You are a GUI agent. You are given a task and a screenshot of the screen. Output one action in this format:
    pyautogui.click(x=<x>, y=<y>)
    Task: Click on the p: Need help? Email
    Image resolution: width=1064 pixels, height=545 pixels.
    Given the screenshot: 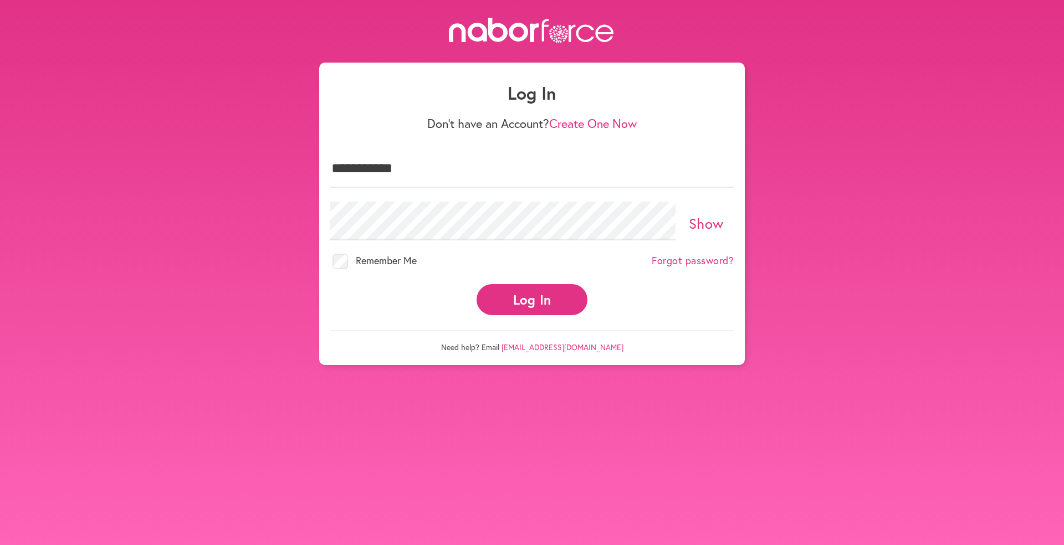 What is the action you would take?
    pyautogui.click(x=532, y=341)
    